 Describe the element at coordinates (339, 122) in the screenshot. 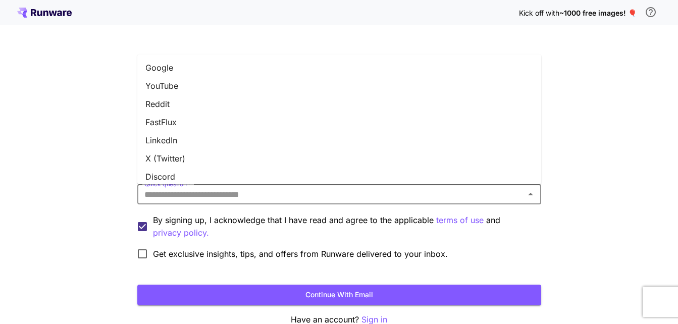

I see `li: FastFlux` at that location.